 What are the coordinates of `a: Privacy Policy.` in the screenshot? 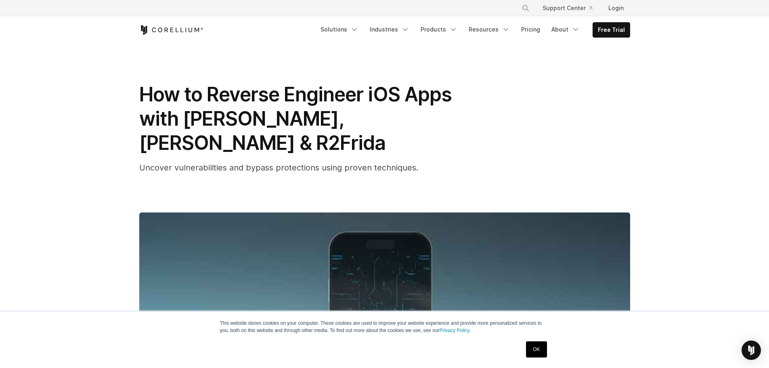 It's located at (455, 330).